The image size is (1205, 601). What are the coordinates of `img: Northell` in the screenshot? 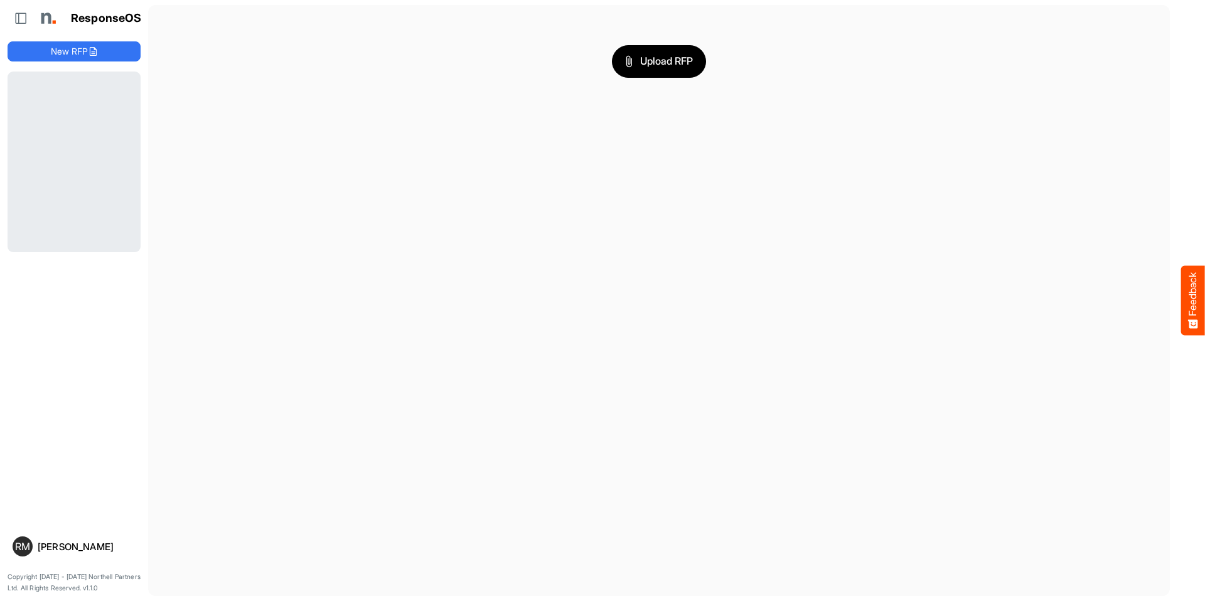 It's located at (47, 18).